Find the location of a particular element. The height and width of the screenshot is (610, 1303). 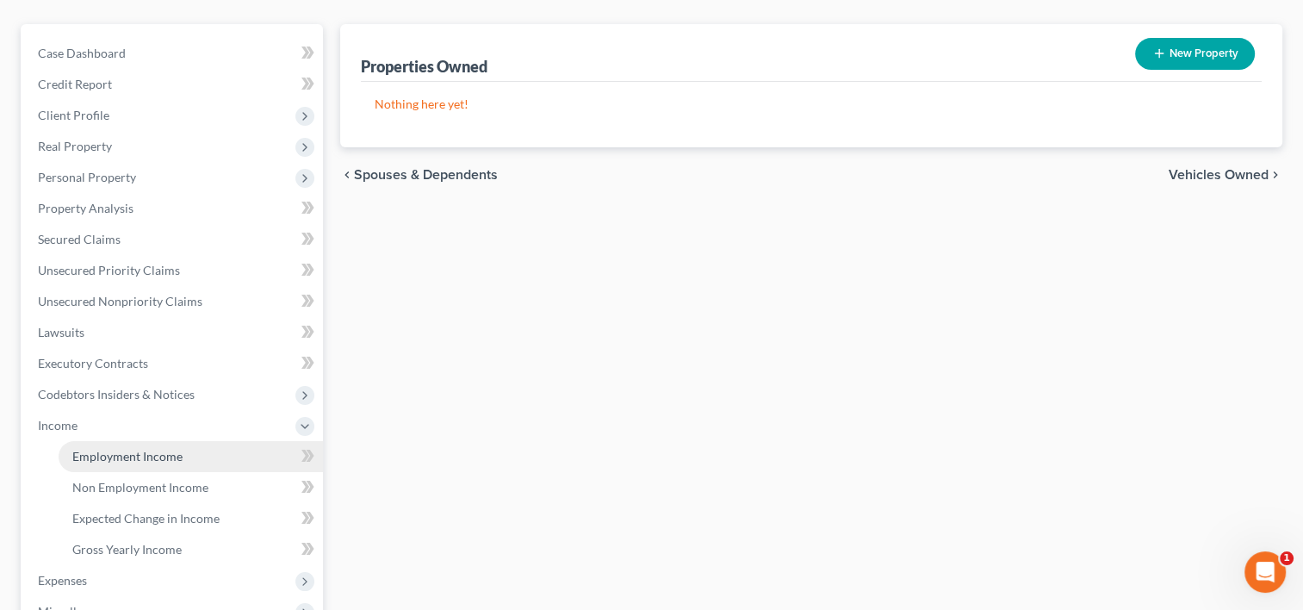

span: Client Profile is located at coordinates (73, 115).